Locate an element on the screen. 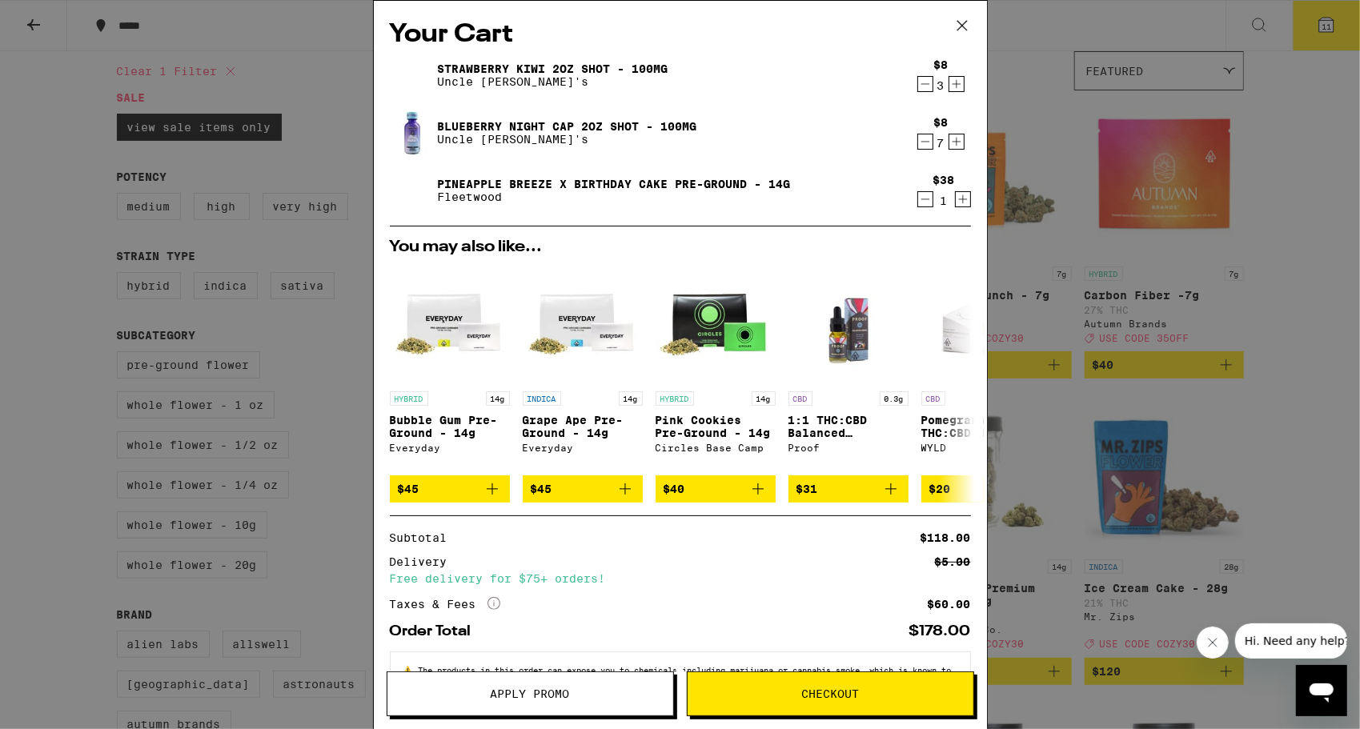 The width and height of the screenshot is (1360, 729). p: Fleetwood is located at coordinates (614, 197).